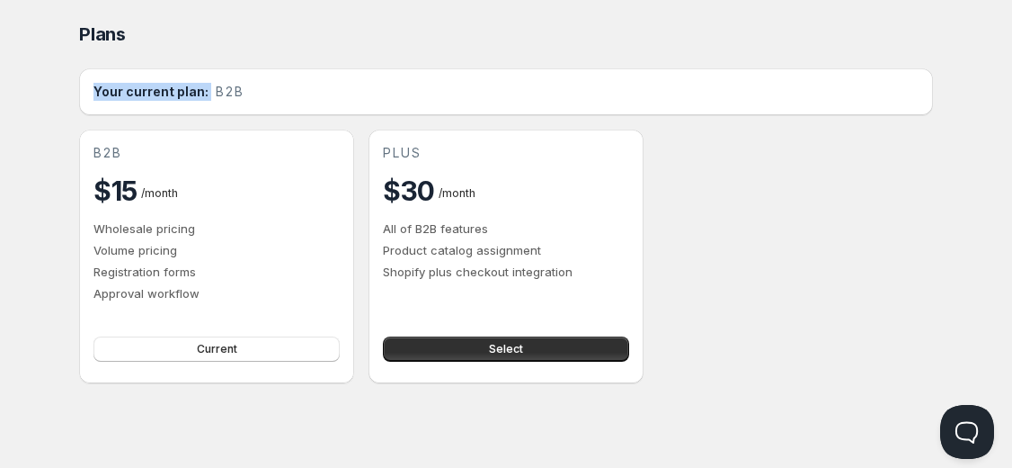 The height and width of the screenshot is (468, 1012). What do you see at coordinates (217, 349) in the screenshot?
I see `button: Current` at bounding box center [217, 349].